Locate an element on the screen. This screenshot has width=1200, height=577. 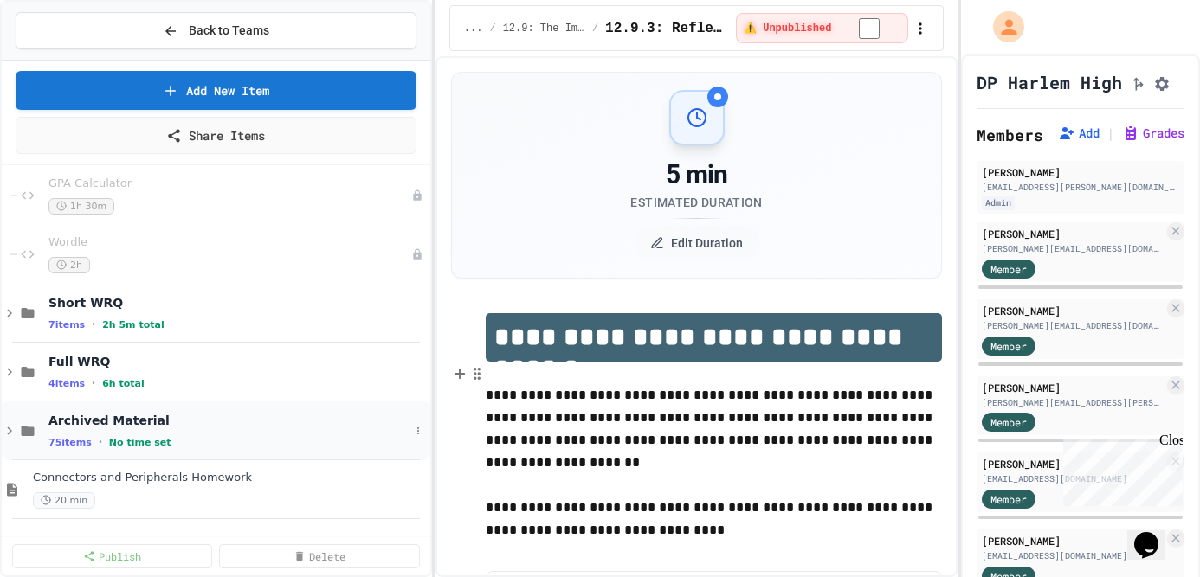
span: 1h 30m is located at coordinates (81, 206).